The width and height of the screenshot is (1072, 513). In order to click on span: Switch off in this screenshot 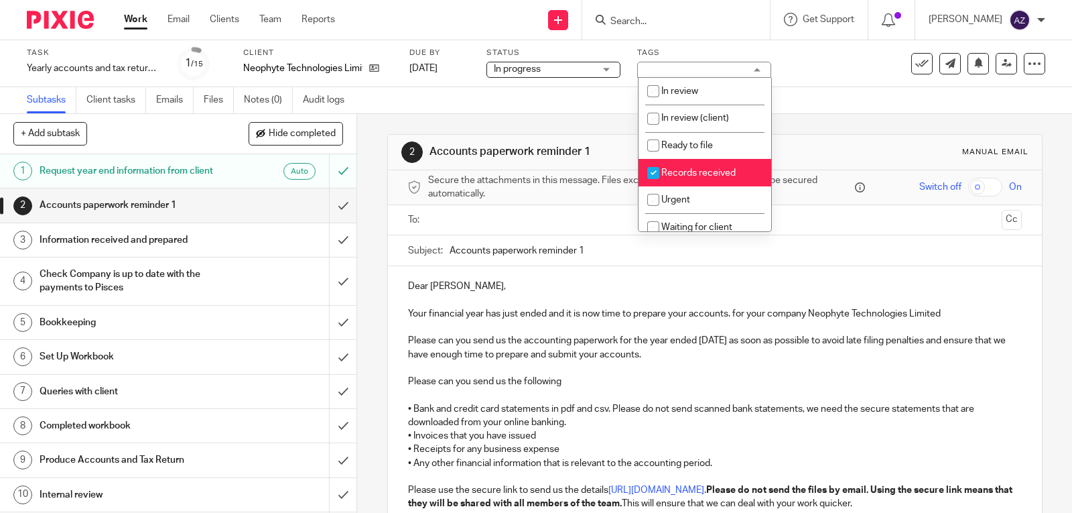, I will do `click(940, 187)`.